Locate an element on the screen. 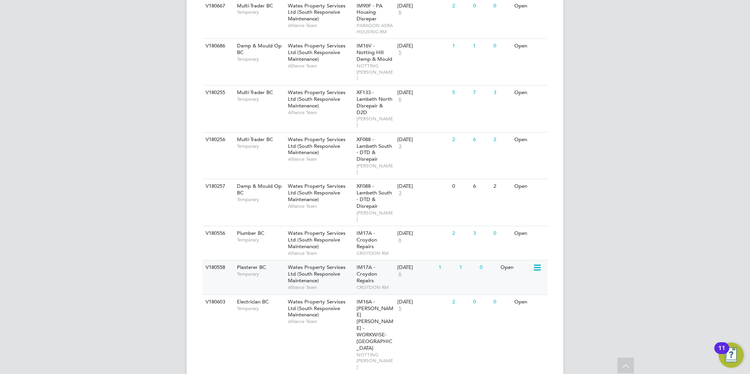 The height and width of the screenshot is (374, 750). div: V180257 is located at coordinates (217, 186).